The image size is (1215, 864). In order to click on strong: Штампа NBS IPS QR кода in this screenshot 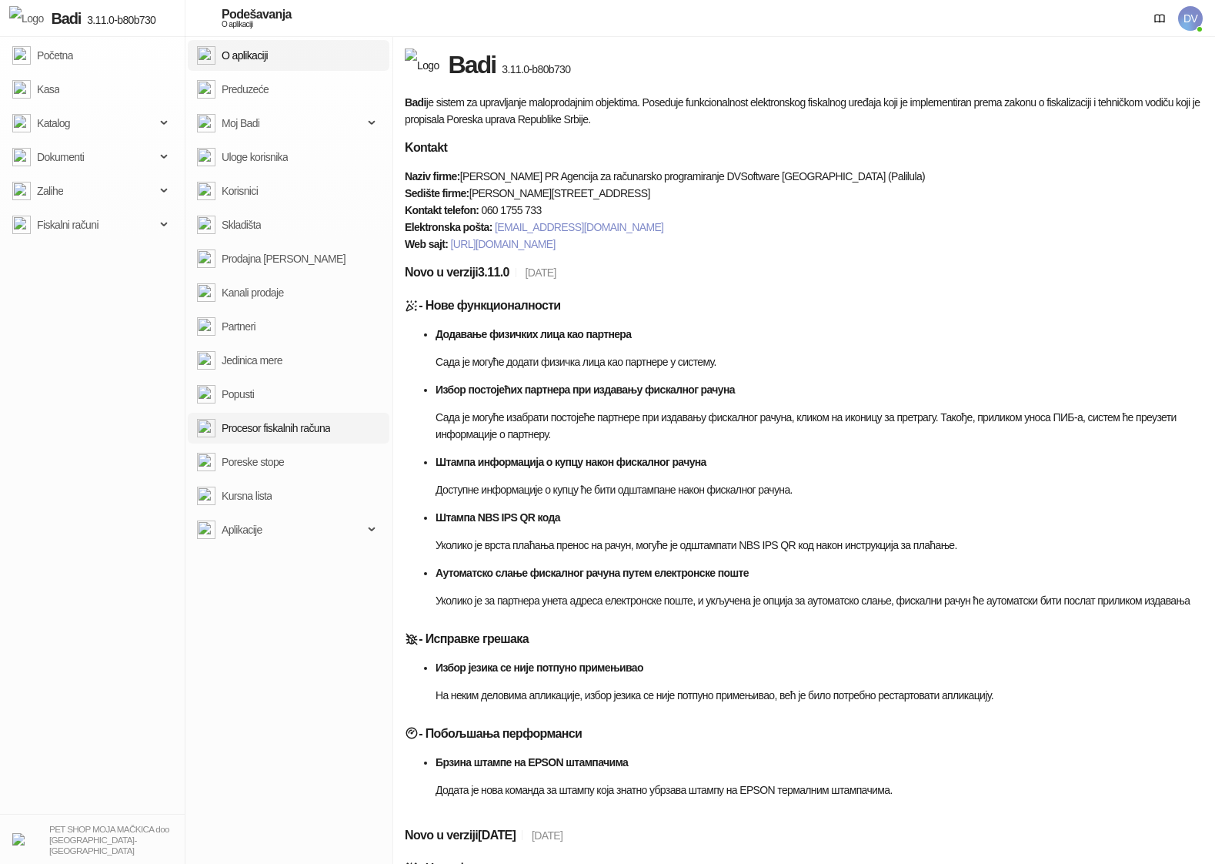, I will do `click(498, 517)`.